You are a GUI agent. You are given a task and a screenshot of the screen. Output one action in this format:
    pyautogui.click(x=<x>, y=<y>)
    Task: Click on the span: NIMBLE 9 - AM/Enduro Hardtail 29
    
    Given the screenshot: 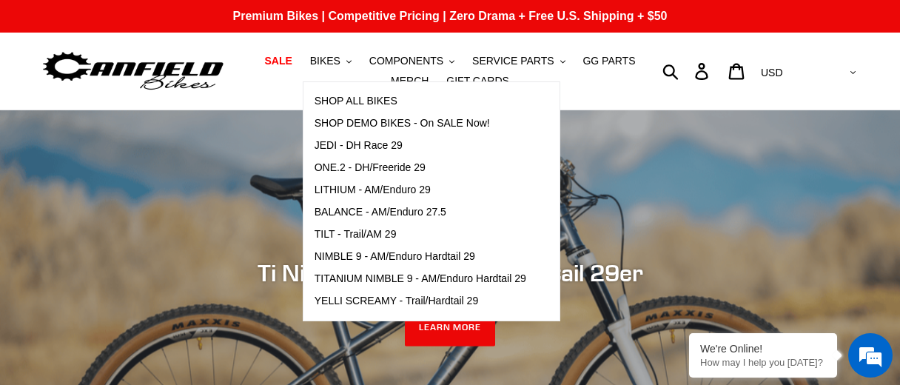 What is the action you would take?
    pyautogui.click(x=394, y=256)
    